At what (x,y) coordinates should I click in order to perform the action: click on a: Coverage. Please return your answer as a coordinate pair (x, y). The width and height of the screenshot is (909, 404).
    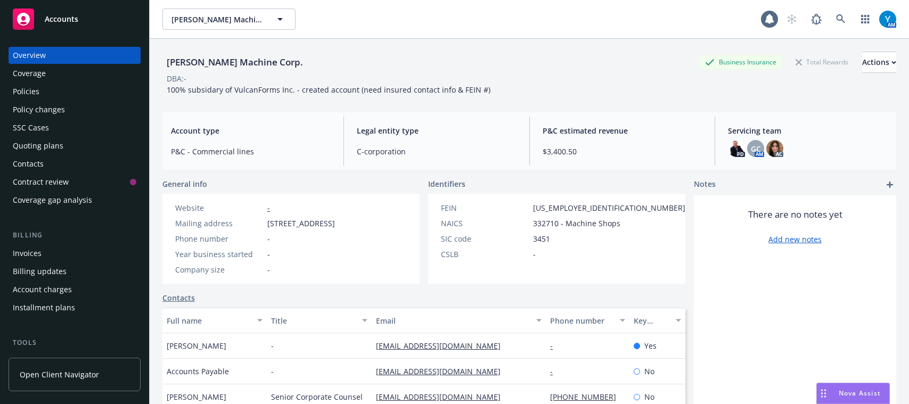
    Looking at the image, I should click on (75, 74).